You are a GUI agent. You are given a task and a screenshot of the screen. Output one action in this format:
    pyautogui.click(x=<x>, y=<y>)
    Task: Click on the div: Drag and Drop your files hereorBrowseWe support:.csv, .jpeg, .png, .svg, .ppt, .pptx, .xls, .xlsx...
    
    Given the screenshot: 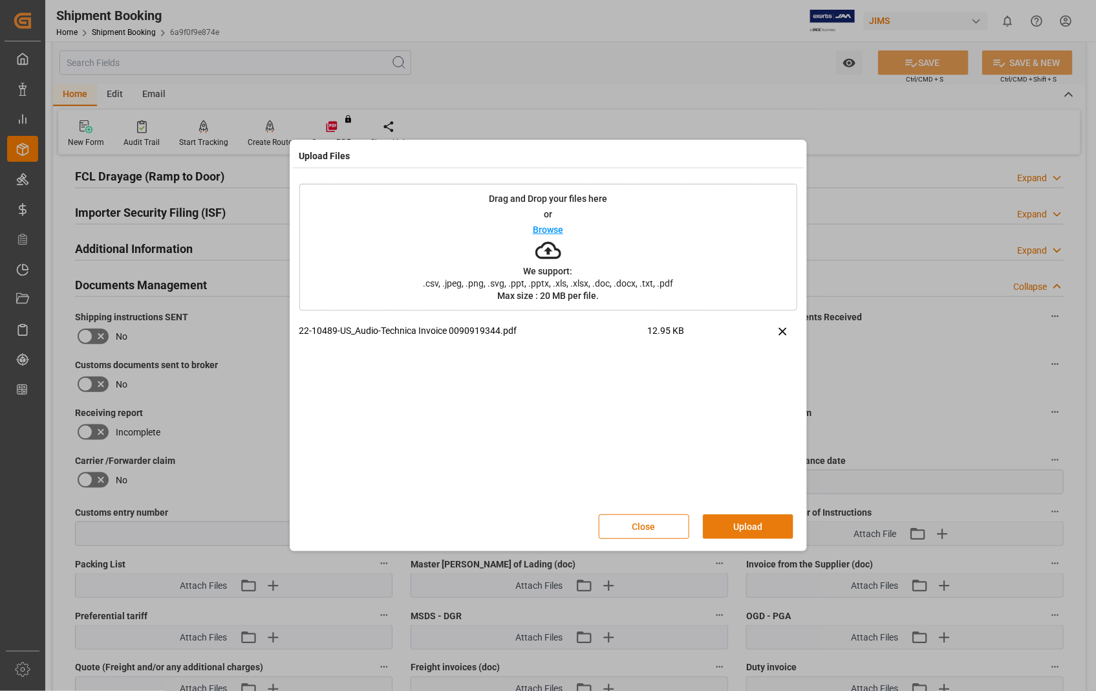 What is the action you would take?
    pyautogui.click(x=548, y=247)
    